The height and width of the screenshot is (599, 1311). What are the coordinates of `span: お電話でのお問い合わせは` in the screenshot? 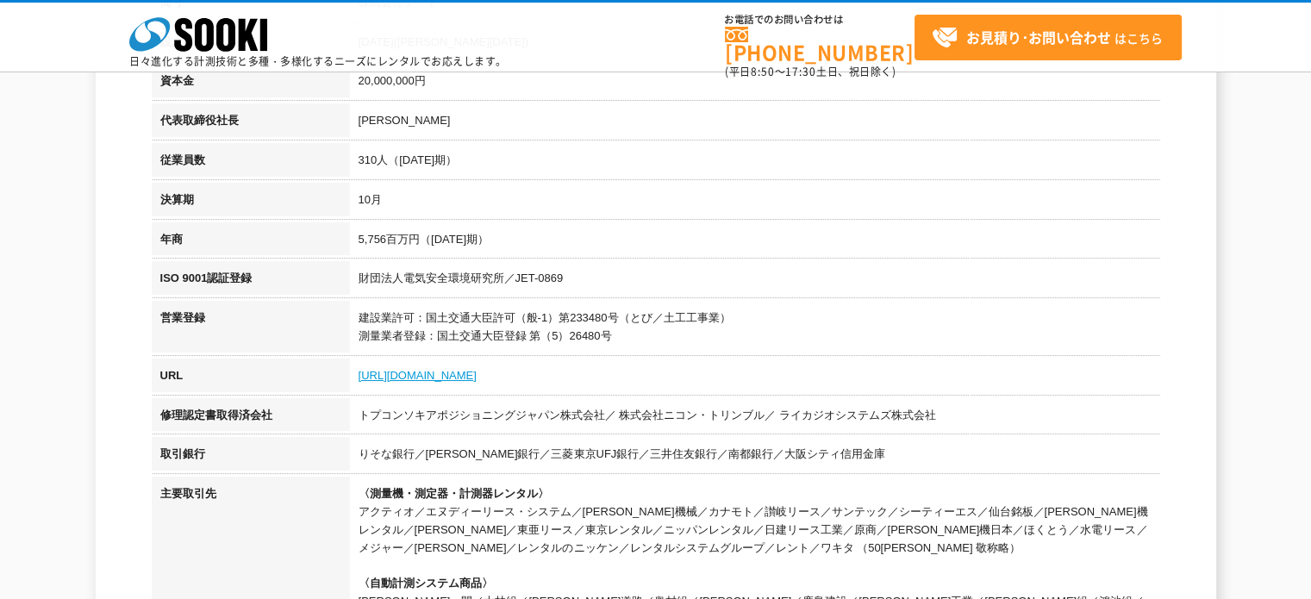 It's located at (820, 20).